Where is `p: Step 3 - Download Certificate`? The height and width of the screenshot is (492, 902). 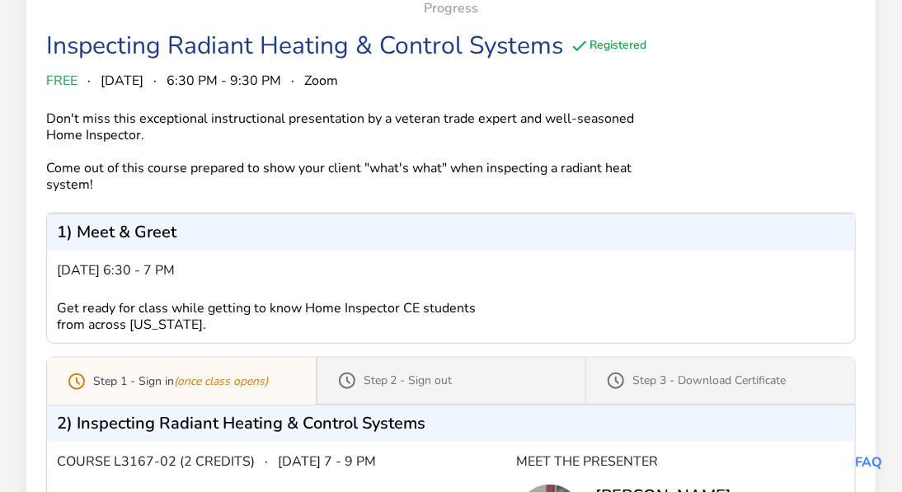 p: Step 3 - Download Certificate is located at coordinates (709, 381).